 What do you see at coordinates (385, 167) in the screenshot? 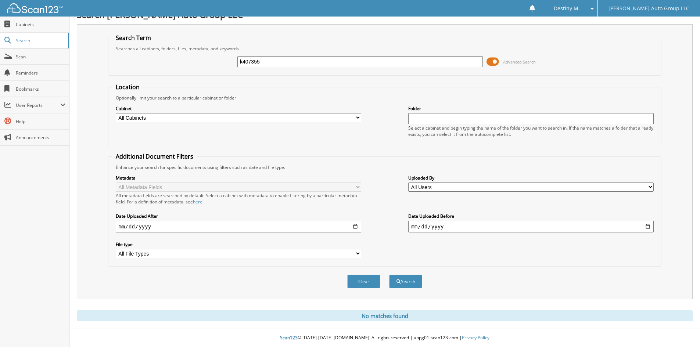
I see `div: Enhance your search for specific documents using filters such as date and file type.` at bounding box center [385, 167].